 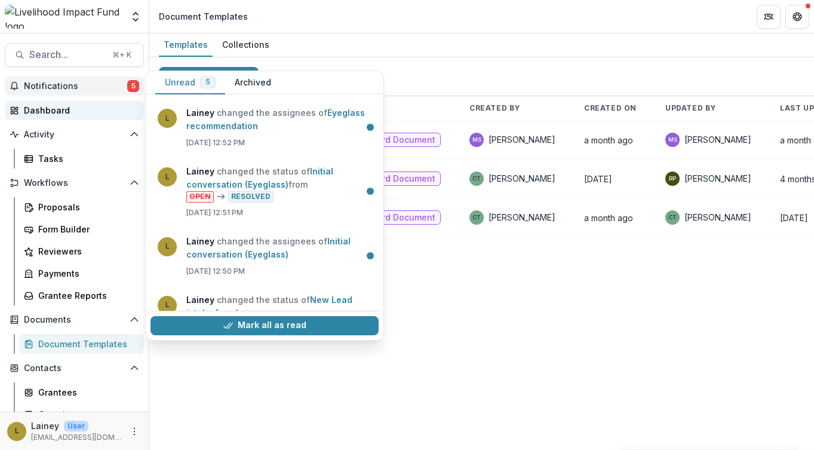 What do you see at coordinates (81, 392) in the screenshot?
I see `a: Grantees` at bounding box center [81, 392].